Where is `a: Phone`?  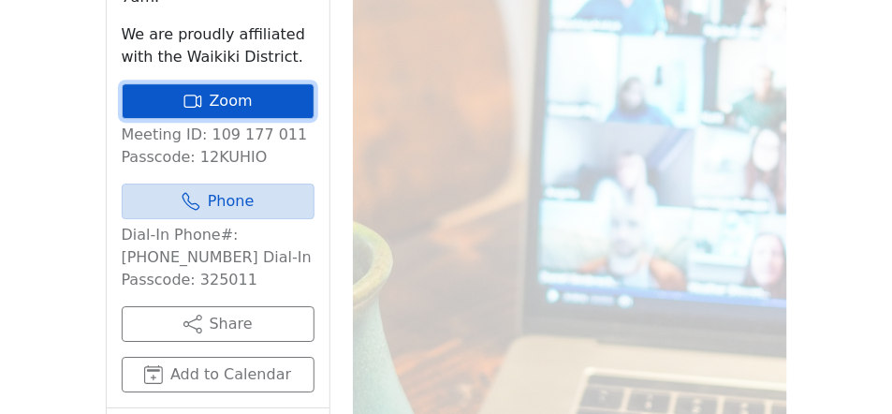
a: Phone is located at coordinates (218, 201).